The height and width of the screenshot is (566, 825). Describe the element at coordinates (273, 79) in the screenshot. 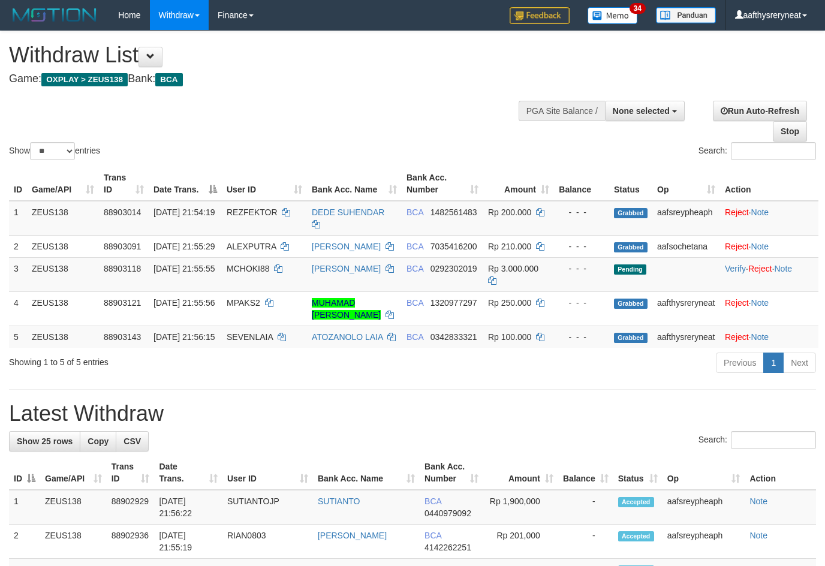

I see `h4: Game: Bank:` at that location.